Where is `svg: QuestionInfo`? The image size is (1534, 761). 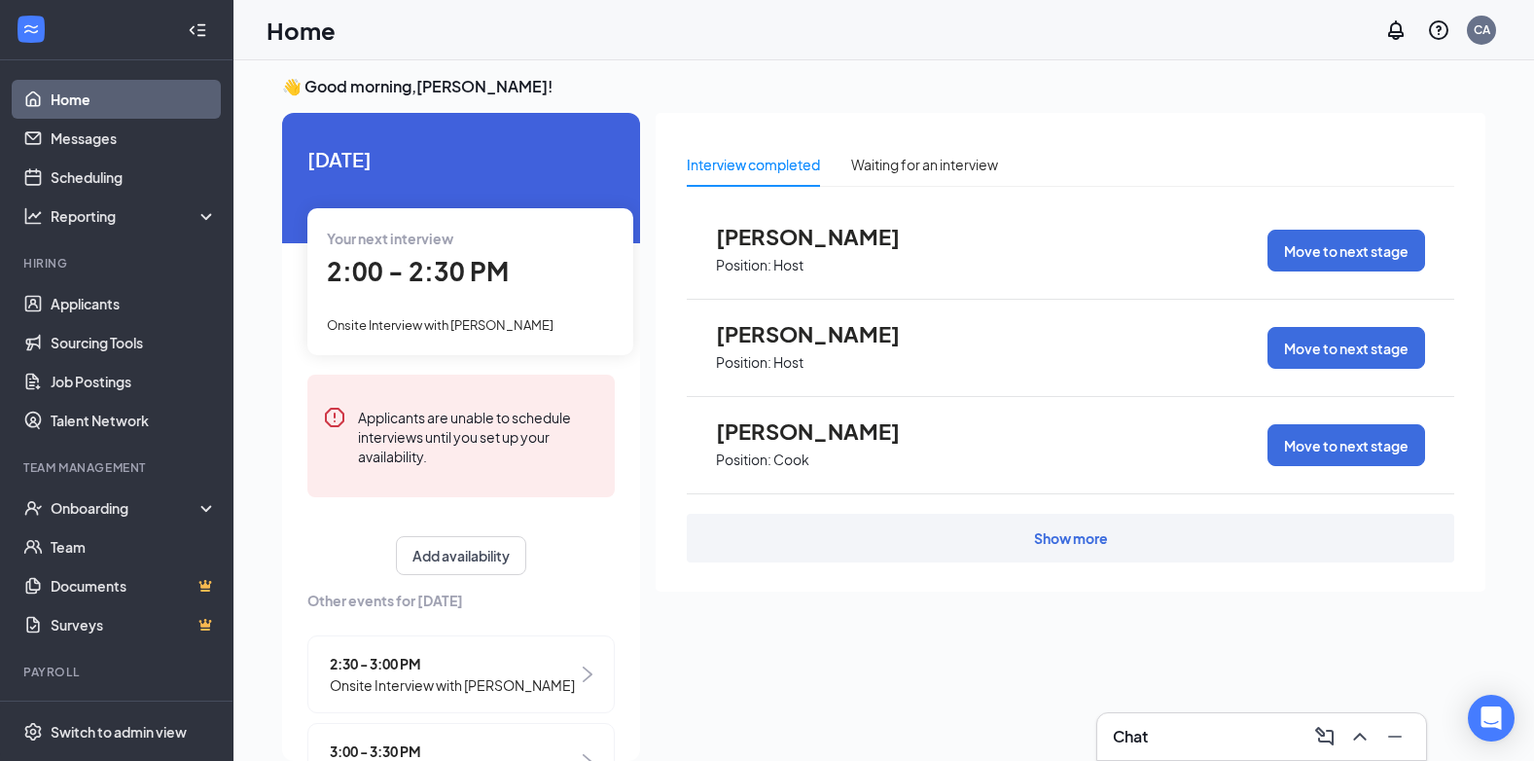 svg: QuestionInfo is located at coordinates (1439, 30).